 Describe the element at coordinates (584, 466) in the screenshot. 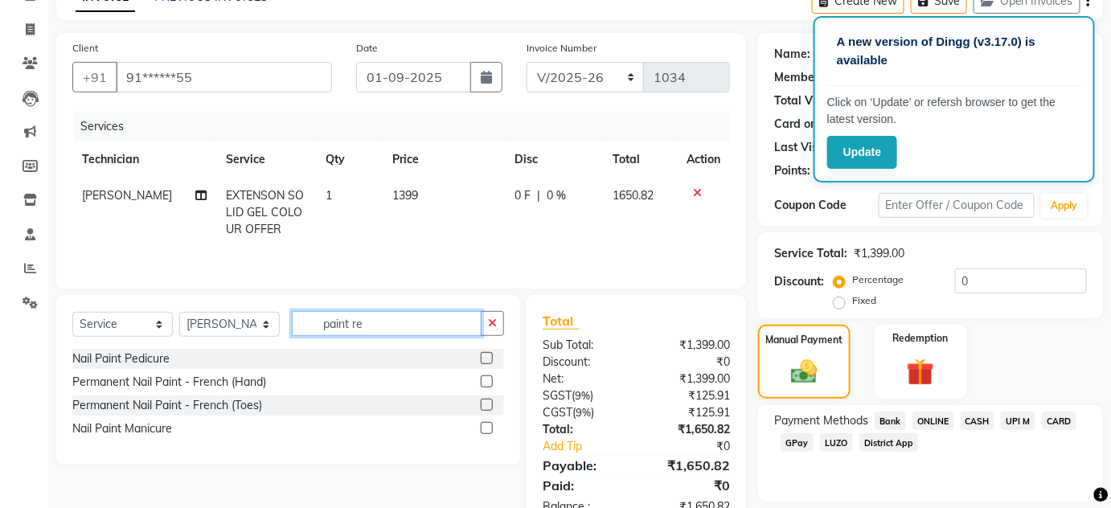

I see `div: Payable:` at that location.